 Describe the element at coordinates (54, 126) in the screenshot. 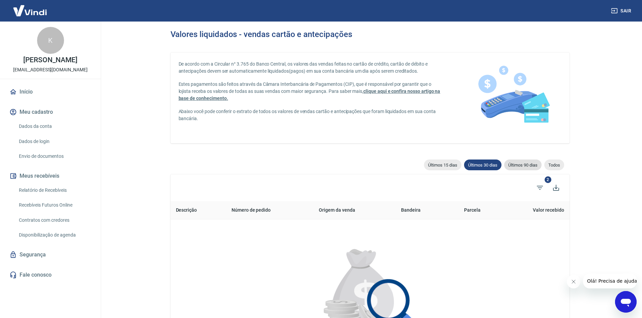

I see `a: Dados da conta` at that location.